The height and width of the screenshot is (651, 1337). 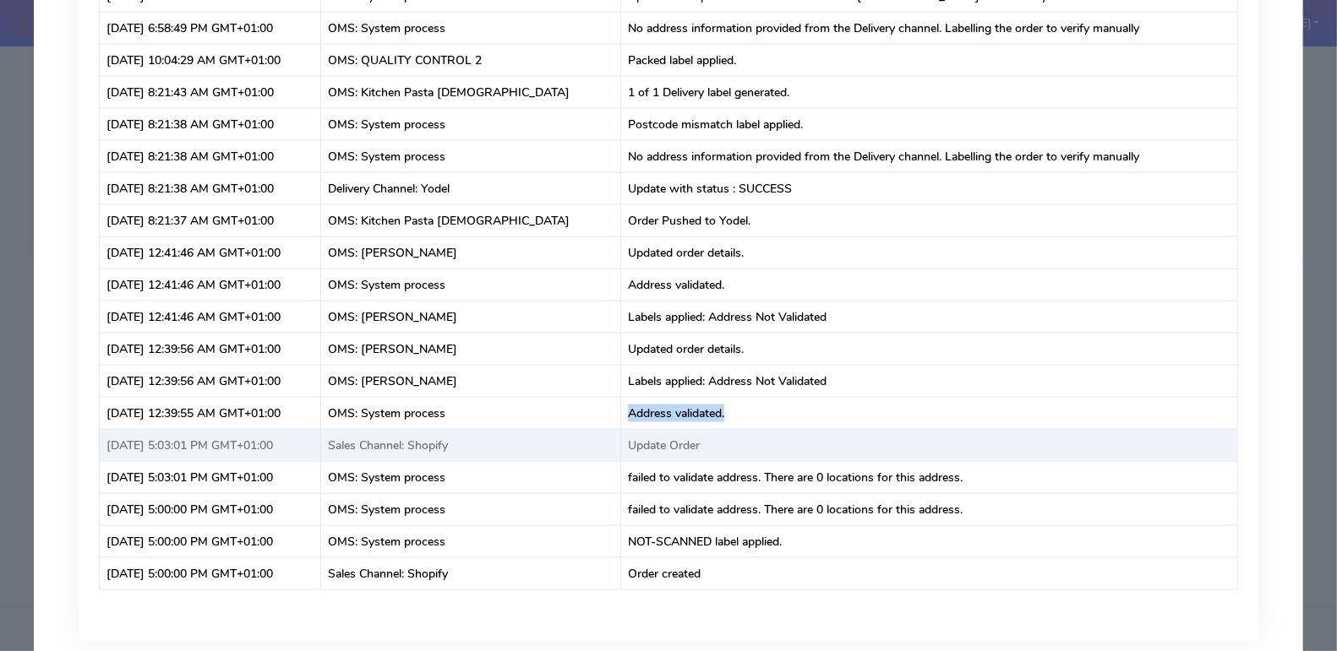 I want to click on td: OMS: QUALITY CONTROL 2, so click(x=471, y=60).